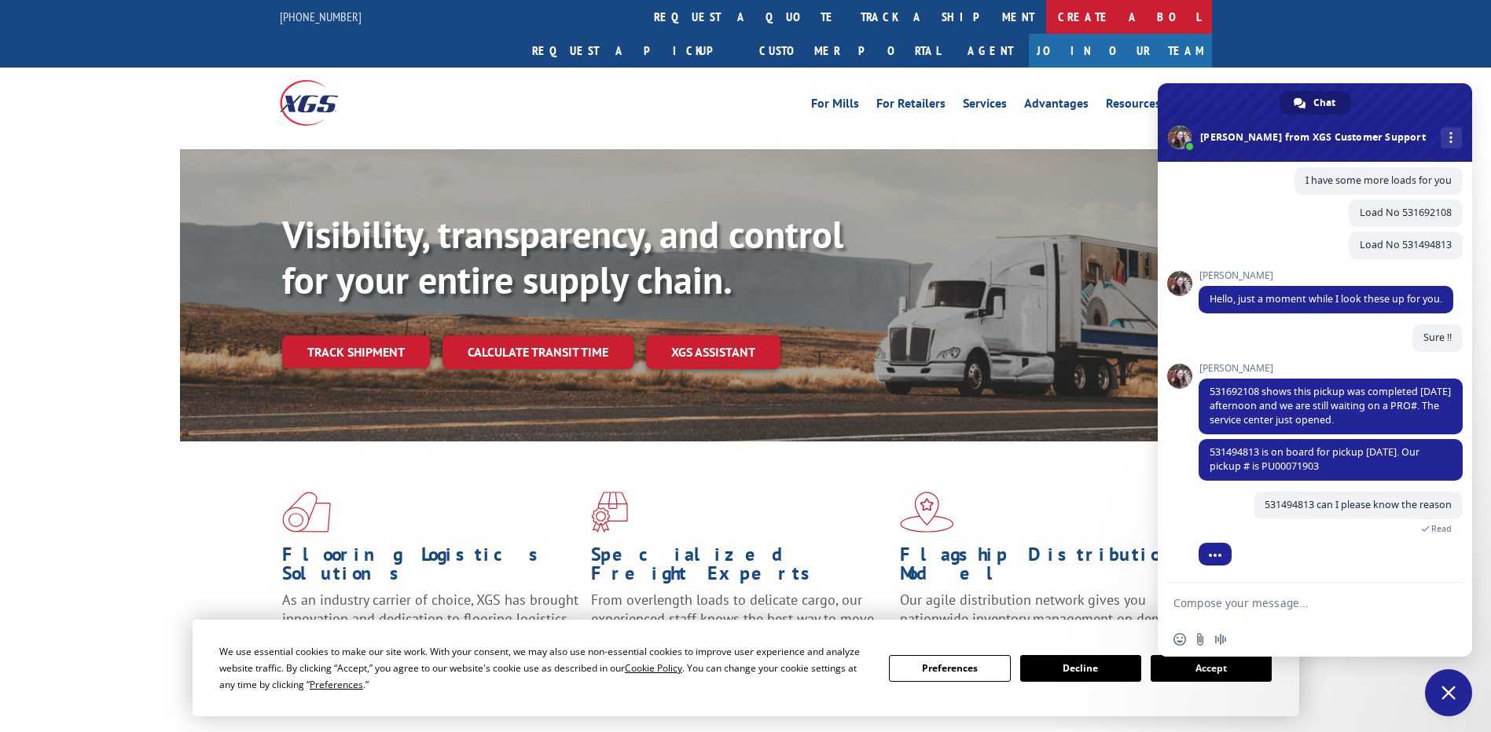 This screenshot has height=732, width=1491. Describe the element at coordinates (1044, 609) in the screenshot. I see `span: Our agile distribution network gives you nationwide inventory management on demand.` at that location.